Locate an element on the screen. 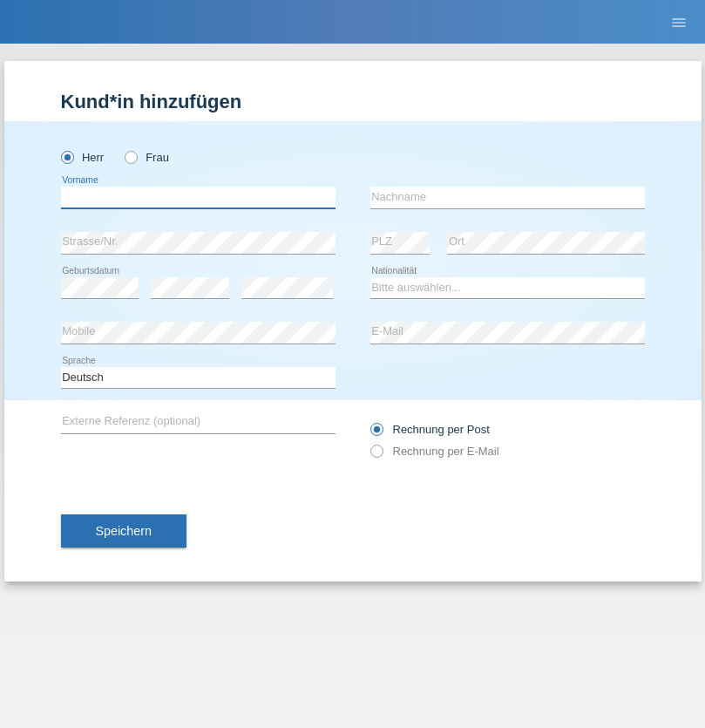  a: menu is located at coordinates (679, 22).